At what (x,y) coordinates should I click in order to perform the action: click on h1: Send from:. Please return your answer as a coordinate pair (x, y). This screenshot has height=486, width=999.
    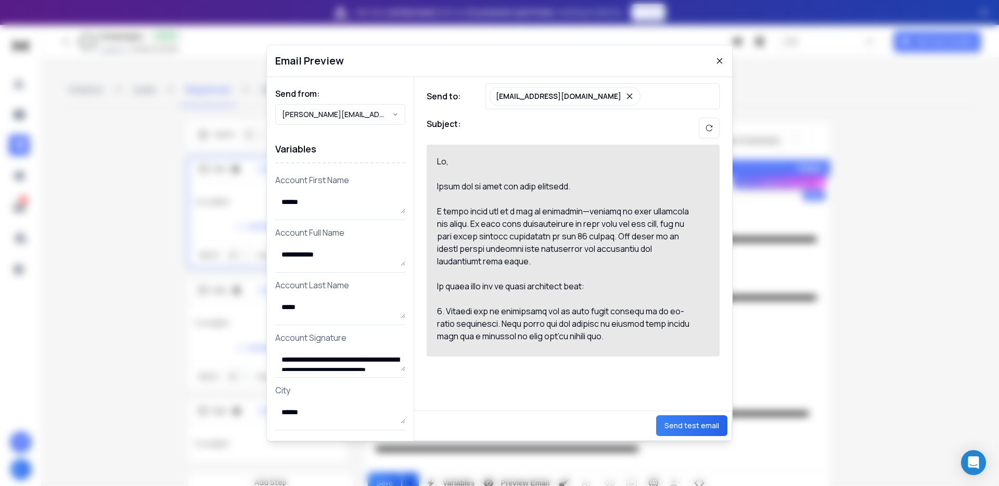
    Looking at the image, I should click on (340, 94).